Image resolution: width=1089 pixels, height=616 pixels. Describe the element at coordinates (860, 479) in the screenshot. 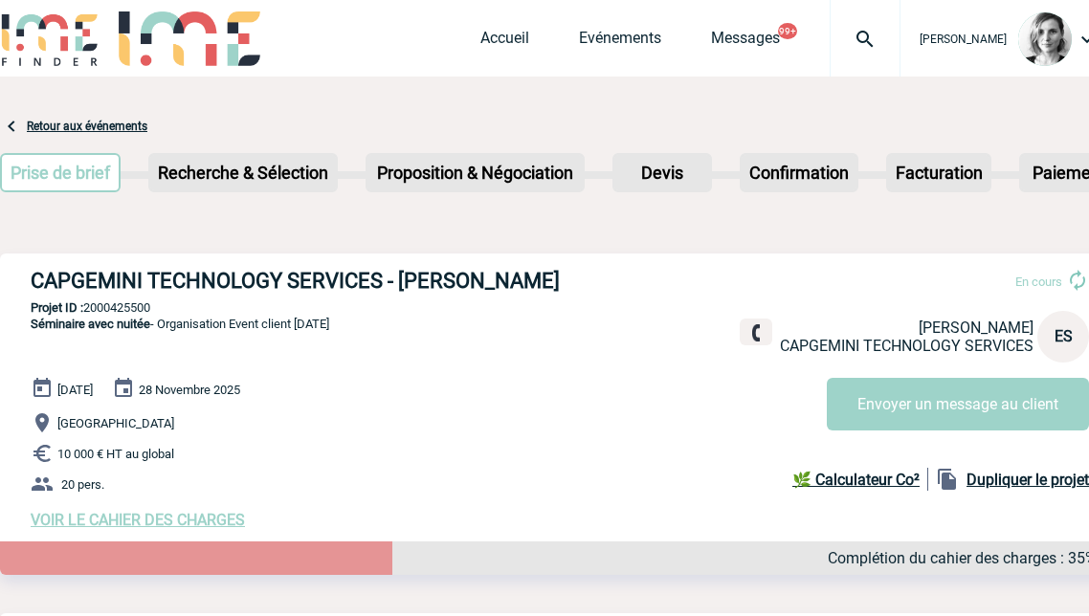

I see `a: 🌿 Calculateur Co²` at that location.